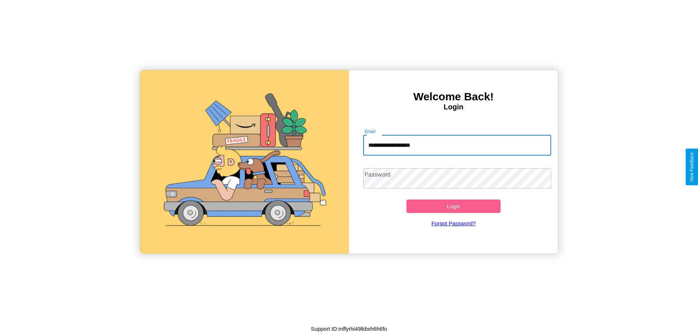 Image resolution: width=698 pixels, height=334 pixels. I want to click on div: Give Feedback, so click(692, 167).